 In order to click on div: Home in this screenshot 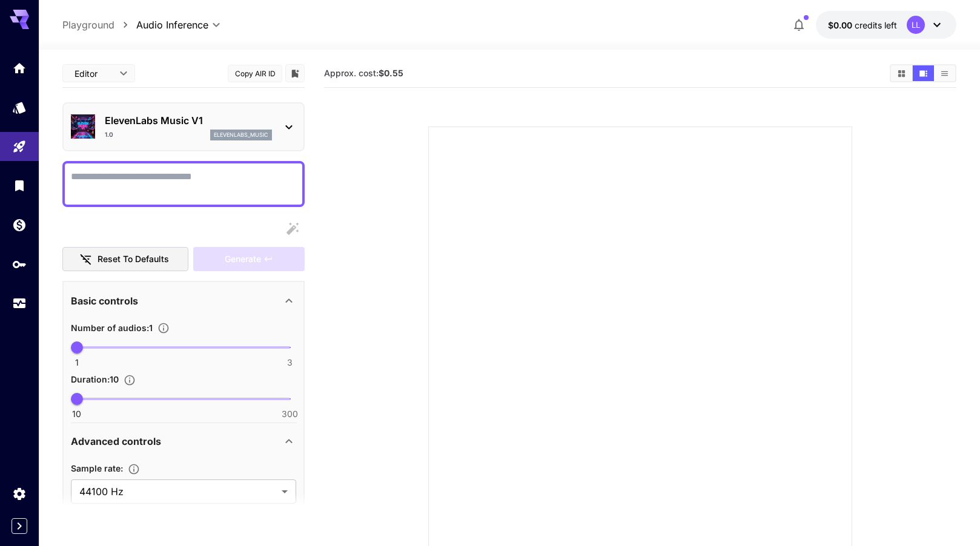, I will do `click(19, 68)`.